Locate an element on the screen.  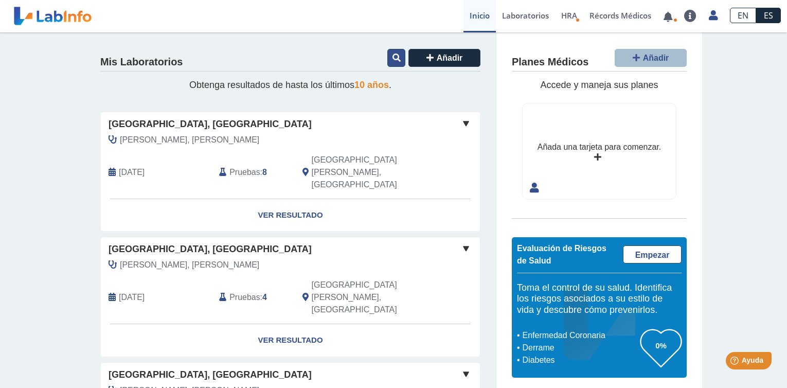
a: ES is located at coordinates (768, 15).